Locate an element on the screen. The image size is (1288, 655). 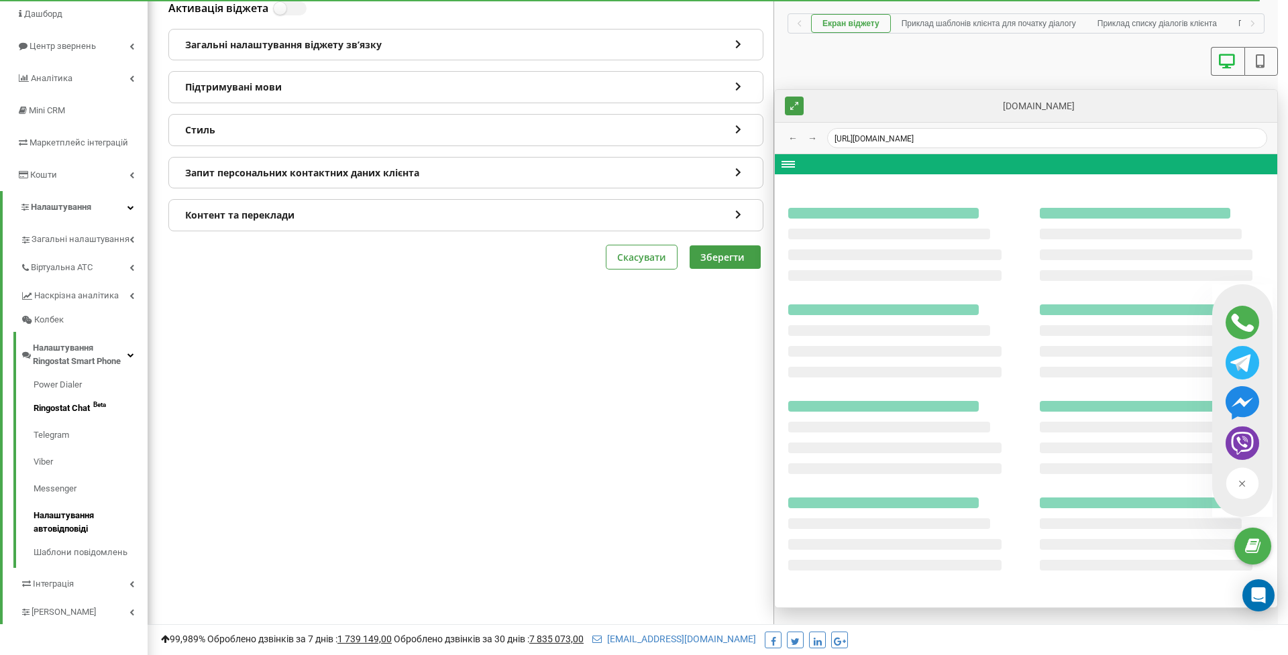
a: Power Dialer is located at coordinates (91, 386).